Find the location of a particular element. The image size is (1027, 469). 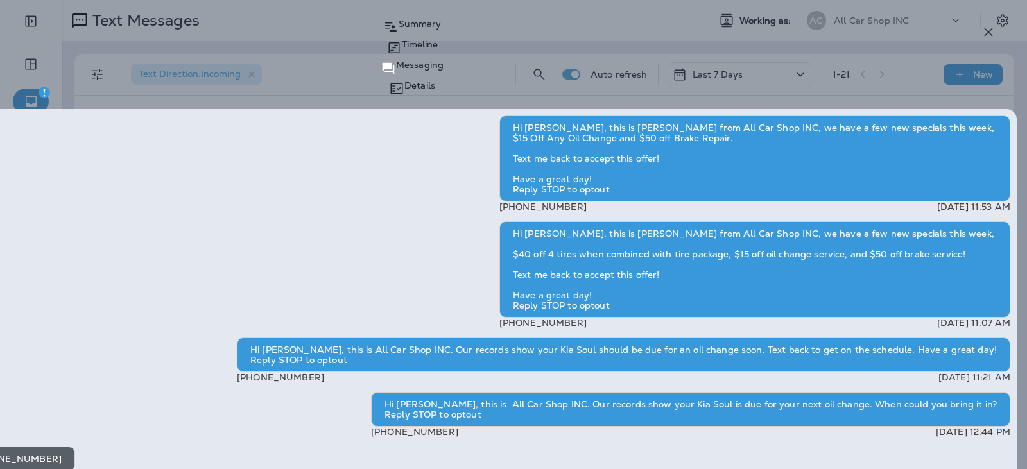

p: Messaging is located at coordinates (420, 65).